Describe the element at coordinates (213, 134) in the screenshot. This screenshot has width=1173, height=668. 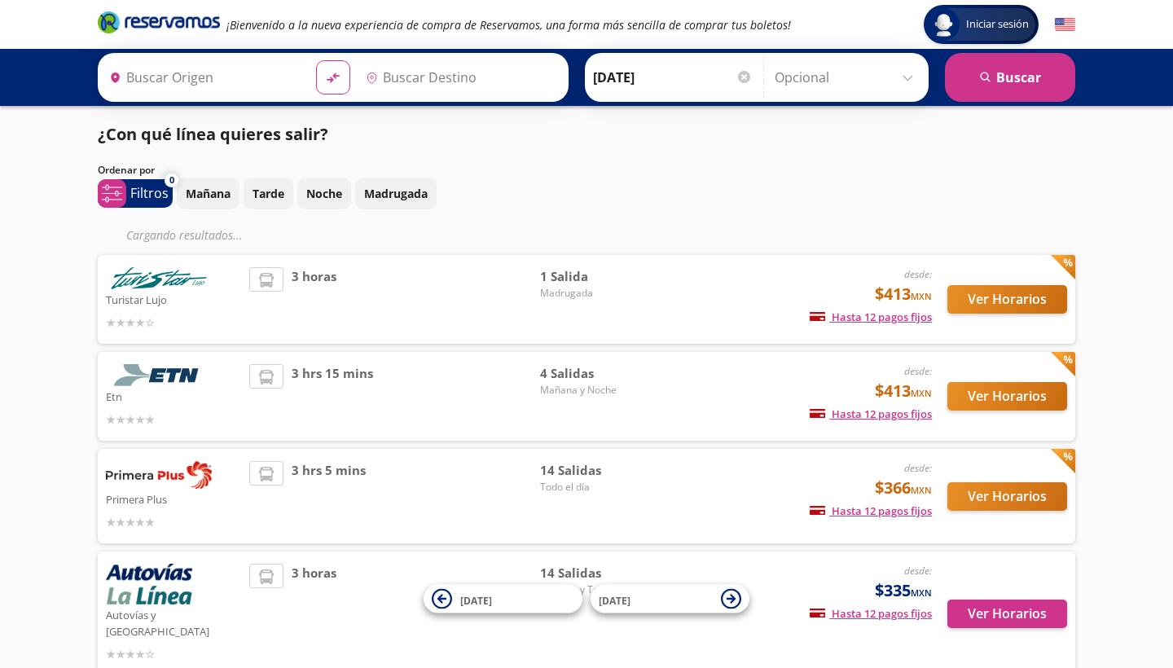
I see `p: ¿Con qué línea quieres salir?` at that location.